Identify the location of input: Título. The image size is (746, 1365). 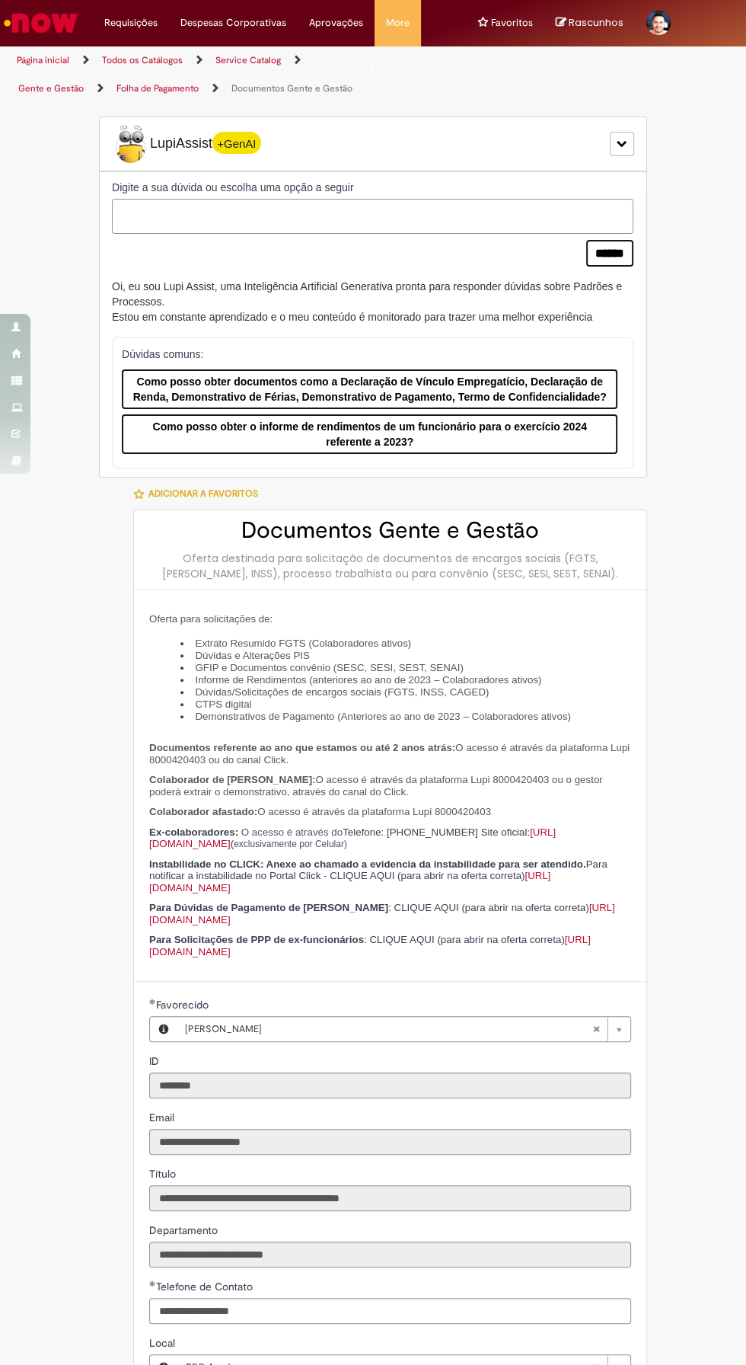
(390, 1198).